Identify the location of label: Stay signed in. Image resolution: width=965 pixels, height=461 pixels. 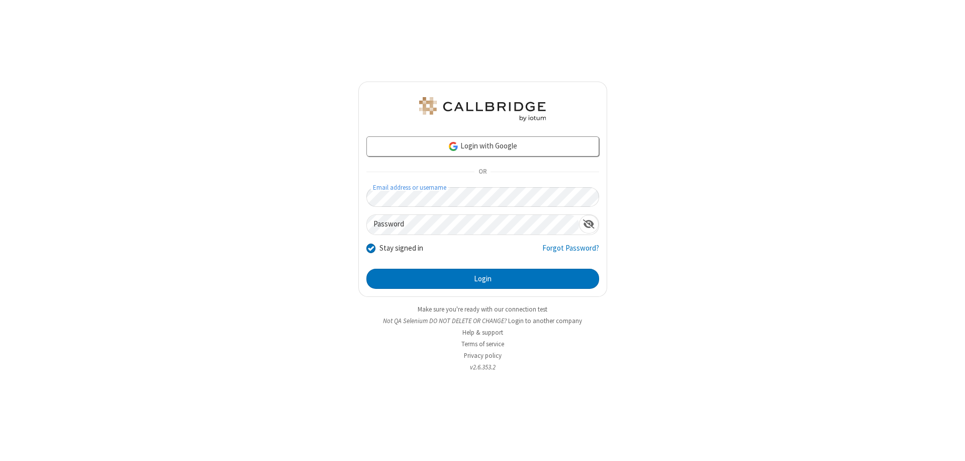
(401, 248).